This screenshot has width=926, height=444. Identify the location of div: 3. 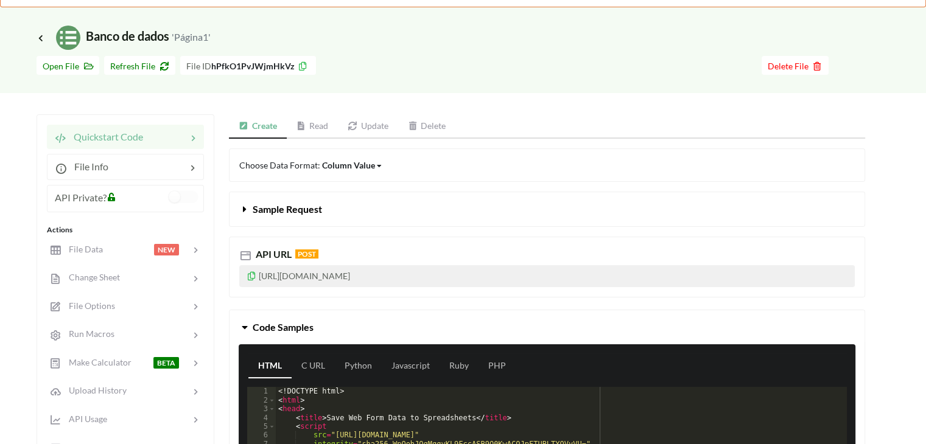
(261, 409).